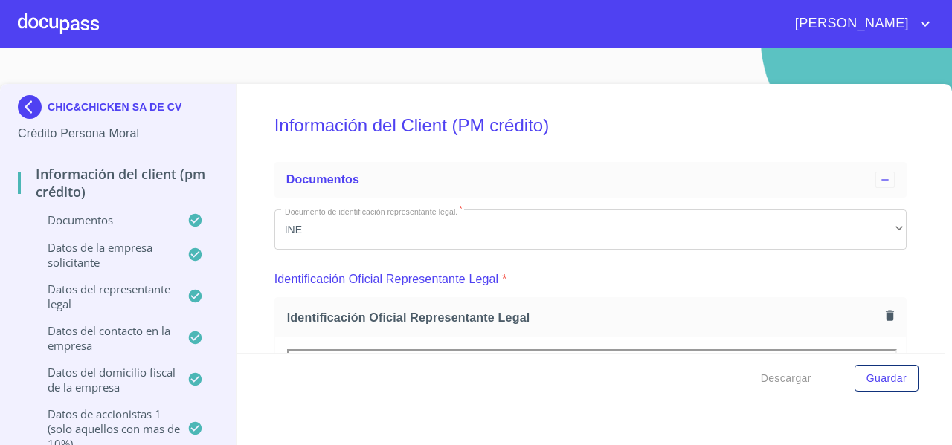 This screenshot has width=952, height=445. What do you see at coordinates (103, 297) in the screenshot?
I see `p: Datos del representante legal` at bounding box center [103, 297].